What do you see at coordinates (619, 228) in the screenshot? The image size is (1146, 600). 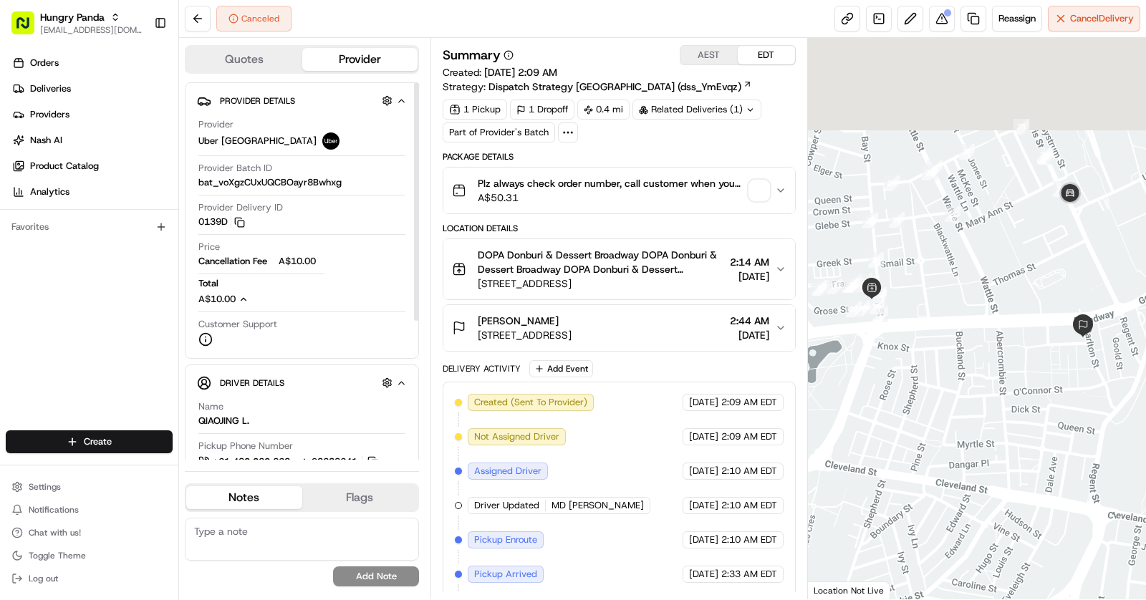 I see `div: Location Details` at bounding box center [619, 228].